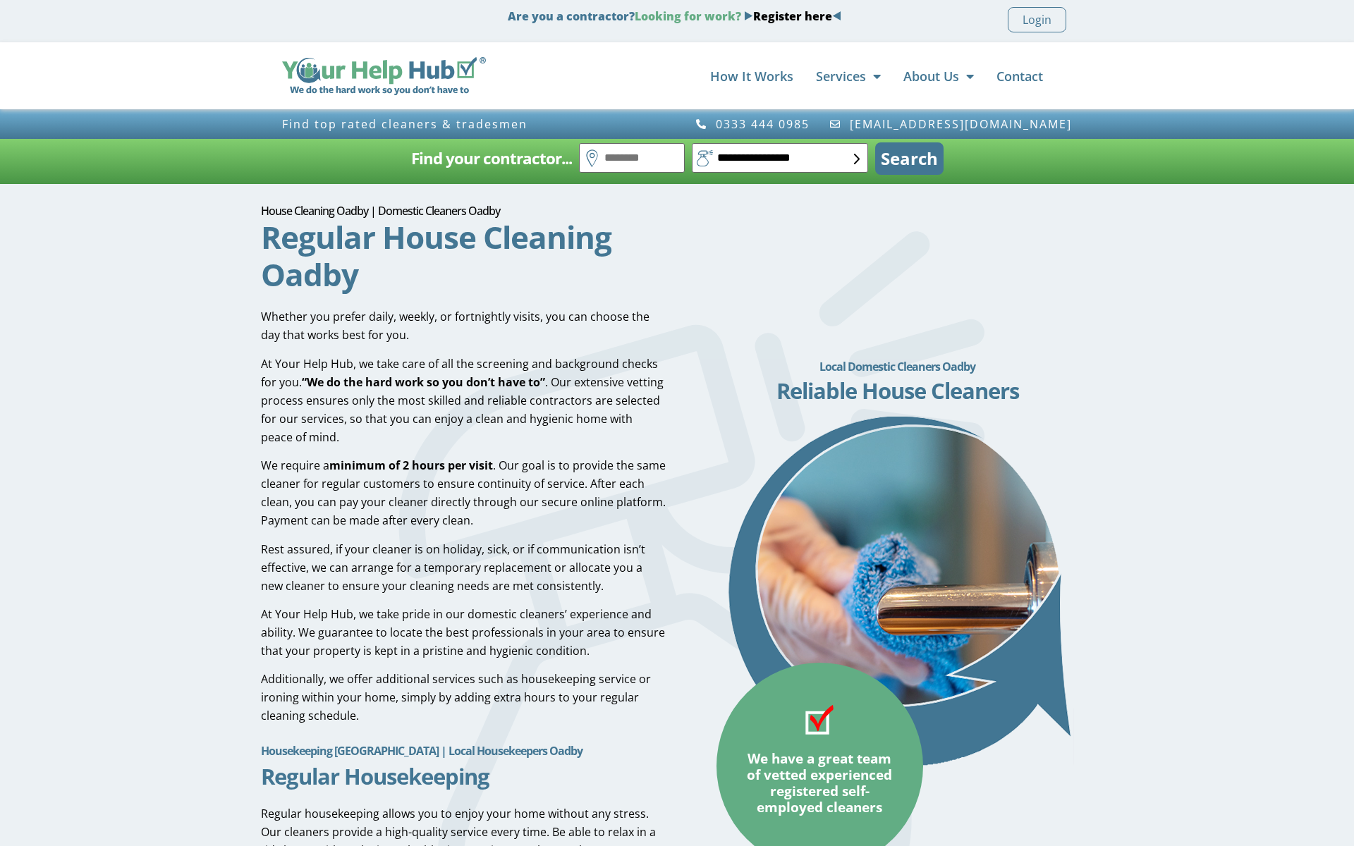 The height and width of the screenshot is (846, 1354). Describe the element at coordinates (1019, 76) in the screenshot. I see `a: Contact` at that location.